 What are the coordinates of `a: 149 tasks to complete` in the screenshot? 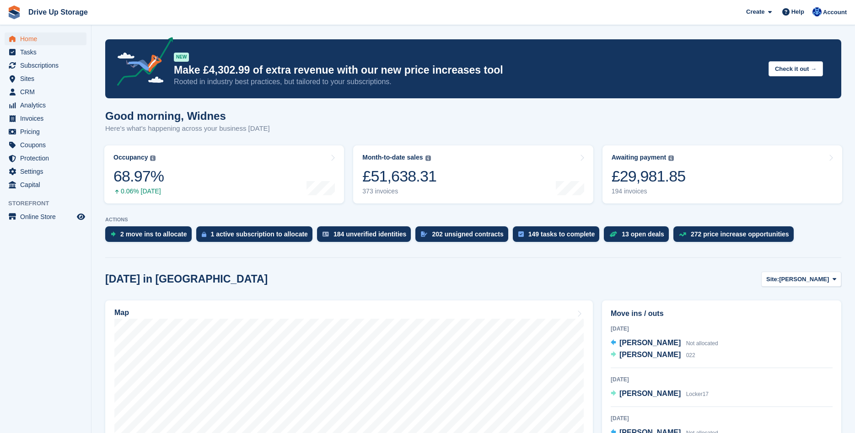 It's located at (559, 237).